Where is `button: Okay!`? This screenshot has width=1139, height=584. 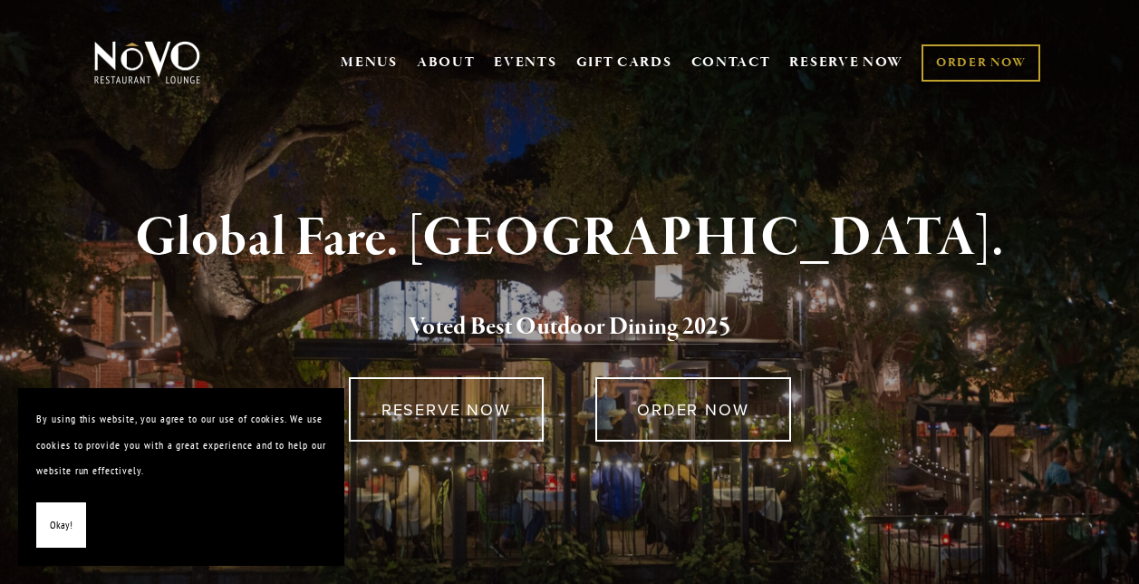 button: Okay! is located at coordinates (61, 525).